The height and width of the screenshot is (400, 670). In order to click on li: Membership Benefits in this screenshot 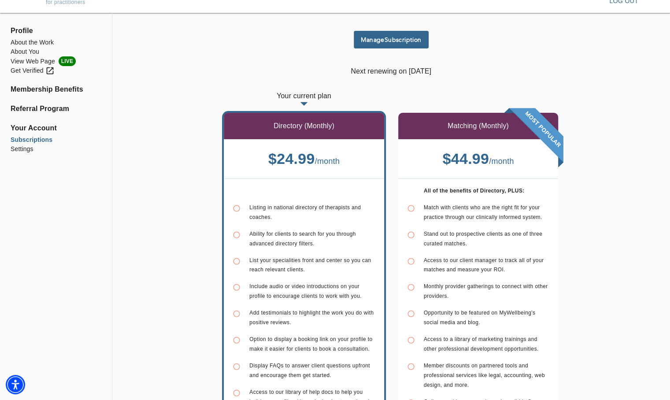, I will do `click(56, 89)`.